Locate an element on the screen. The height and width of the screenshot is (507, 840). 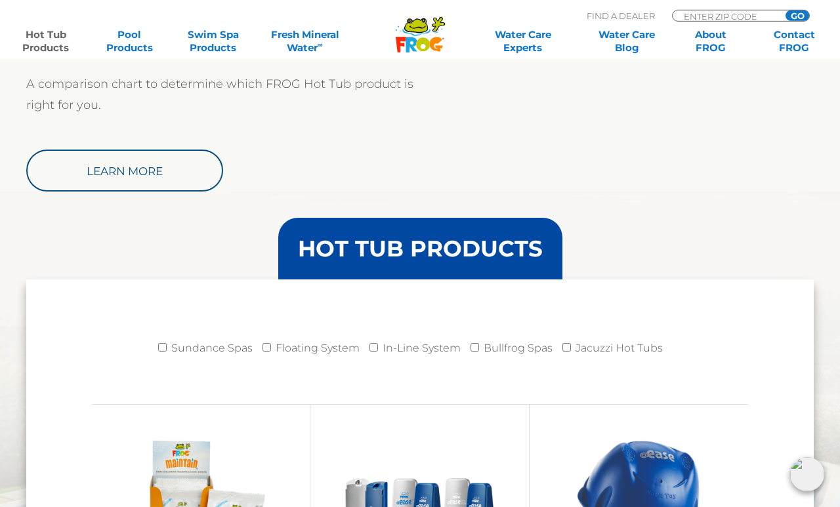
label: Floating System is located at coordinates (318, 349).